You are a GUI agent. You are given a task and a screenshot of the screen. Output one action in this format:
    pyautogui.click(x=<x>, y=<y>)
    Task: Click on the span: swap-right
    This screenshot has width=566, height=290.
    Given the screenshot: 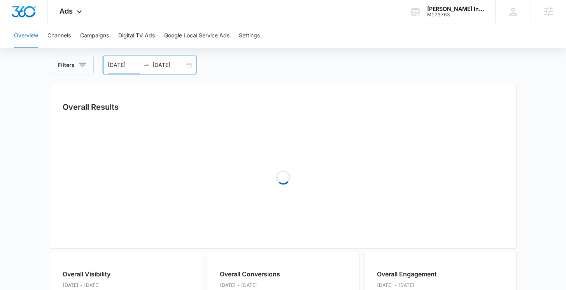 What is the action you would take?
    pyautogui.click(x=146, y=65)
    